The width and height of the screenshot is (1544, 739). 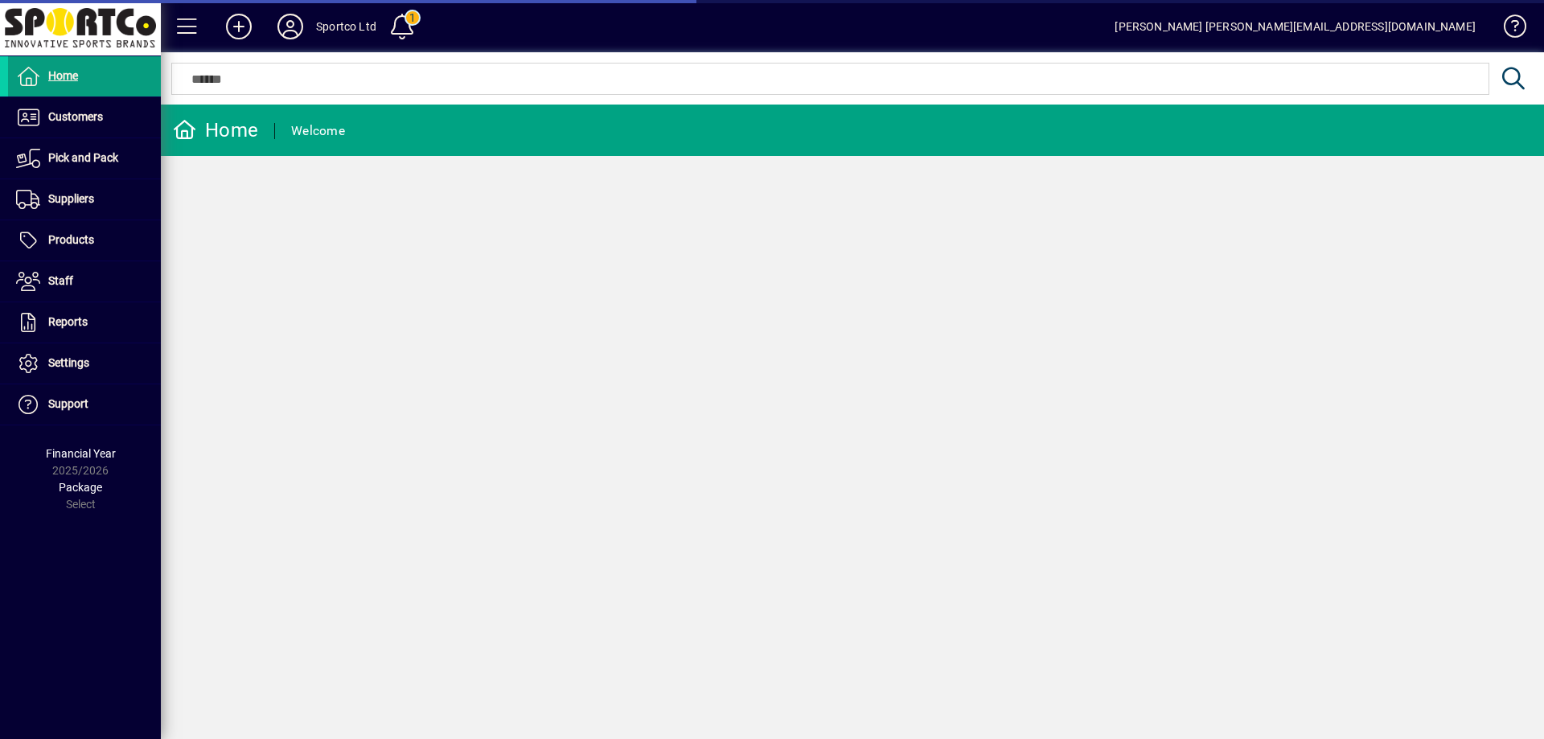 What do you see at coordinates (84, 240) in the screenshot?
I see `a: Products` at bounding box center [84, 240].